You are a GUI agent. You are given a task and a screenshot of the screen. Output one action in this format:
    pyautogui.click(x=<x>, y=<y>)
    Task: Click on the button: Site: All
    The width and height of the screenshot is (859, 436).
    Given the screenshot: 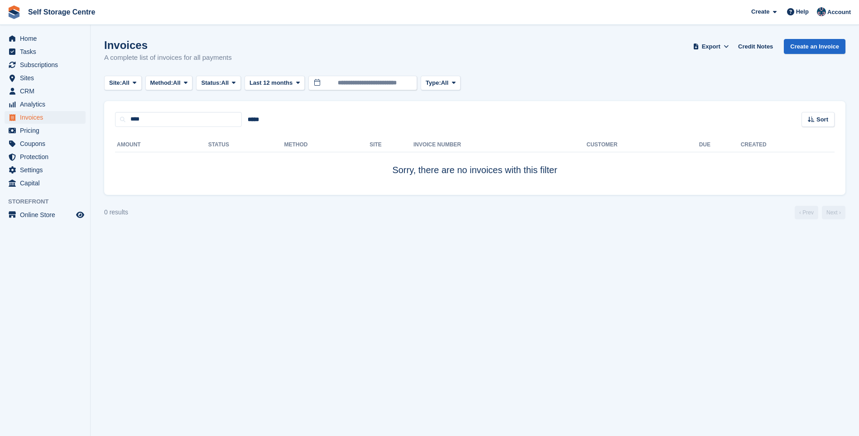 What is the action you would take?
    pyautogui.click(x=123, y=83)
    